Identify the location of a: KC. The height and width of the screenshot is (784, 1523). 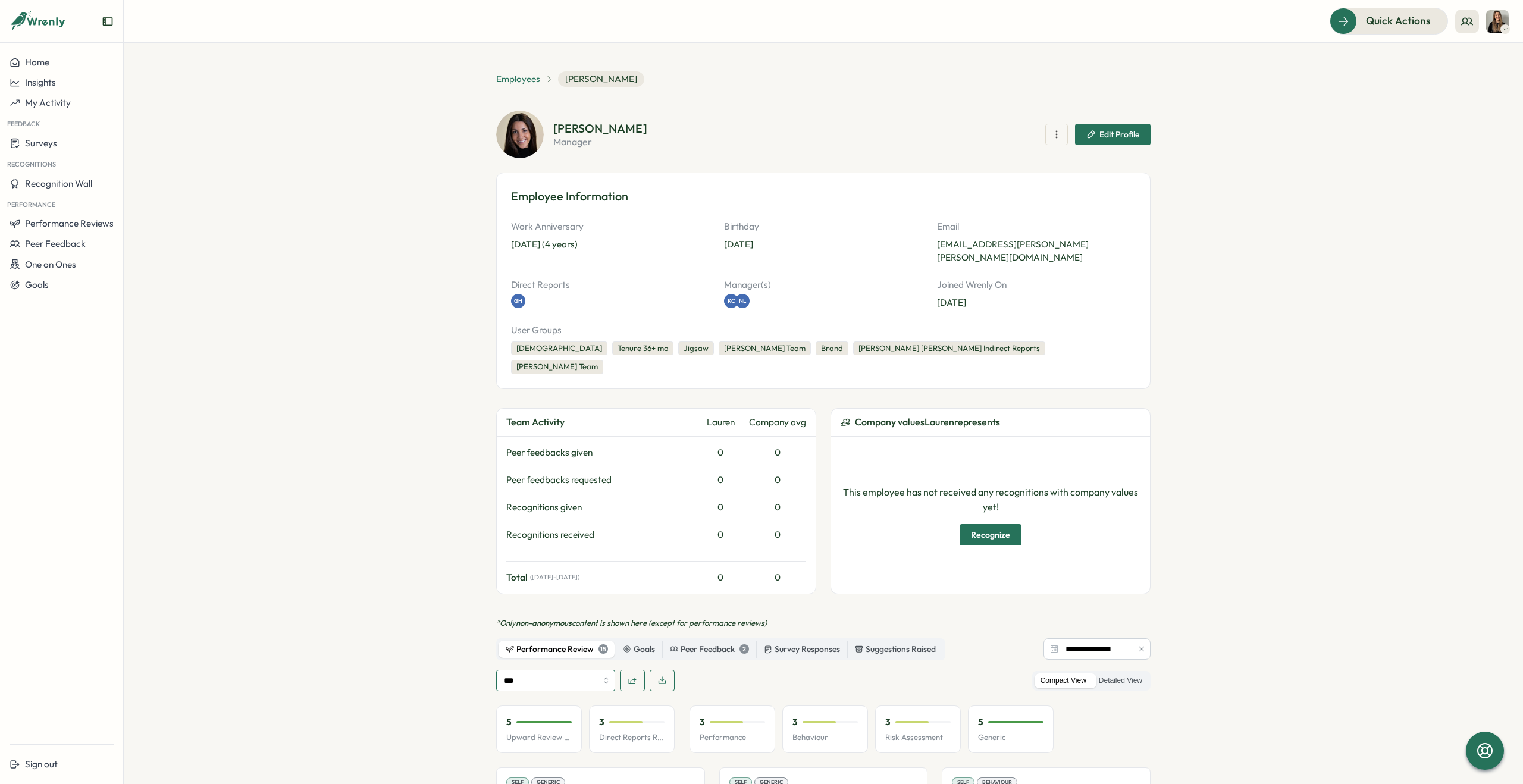
(731, 301).